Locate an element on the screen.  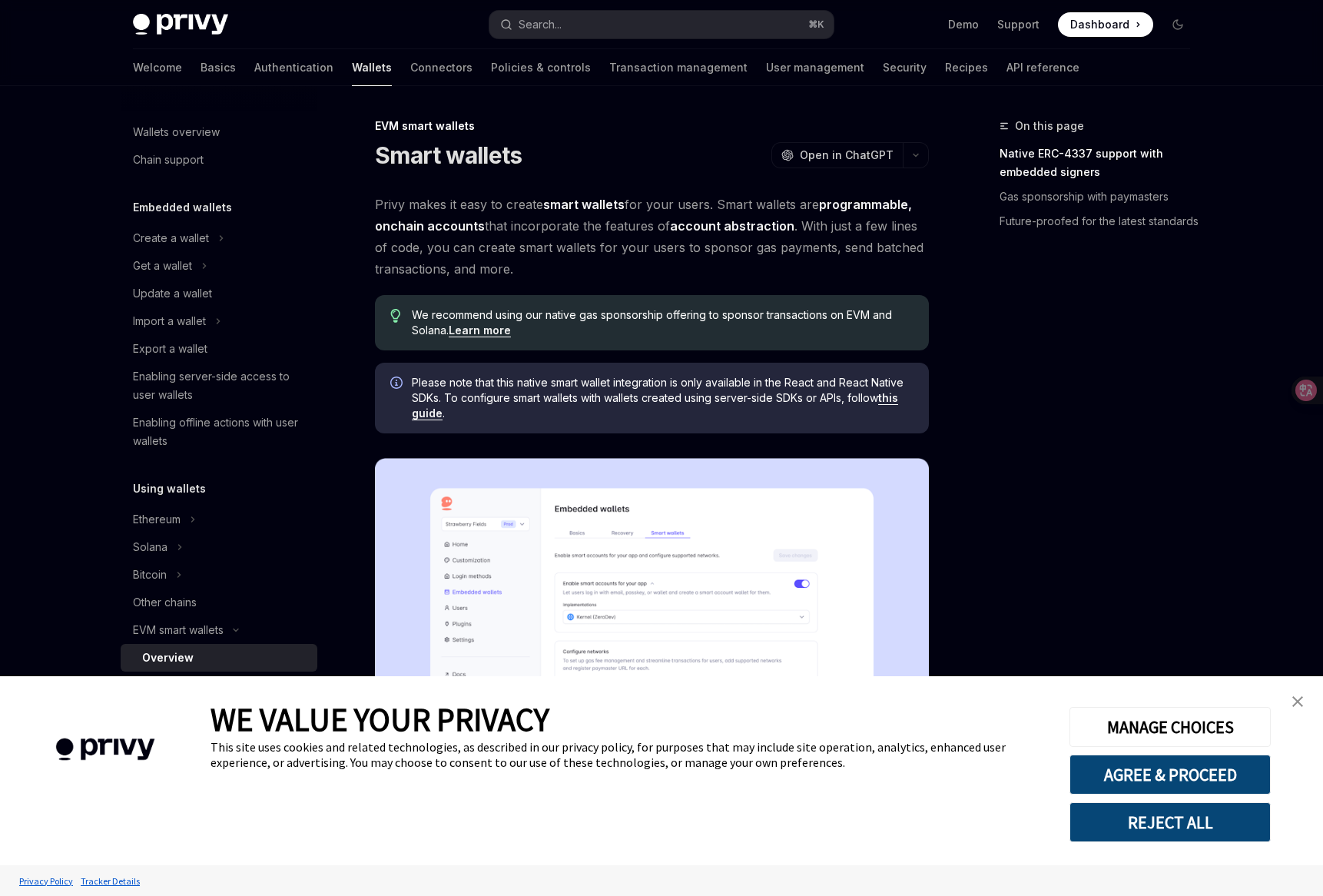
a: Security is located at coordinates (905, 68).